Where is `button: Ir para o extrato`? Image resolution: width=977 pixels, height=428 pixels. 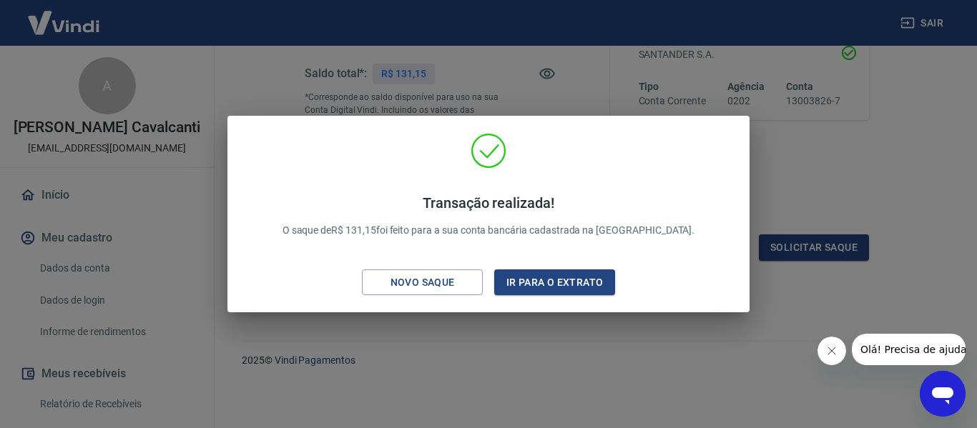 button: Ir para o extrato is located at coordinates (554, 283).